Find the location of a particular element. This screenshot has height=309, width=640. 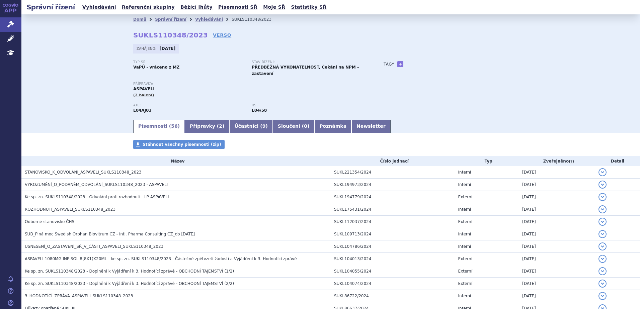

td: SUKL86722/2024 is located at coordinates (393, 296).